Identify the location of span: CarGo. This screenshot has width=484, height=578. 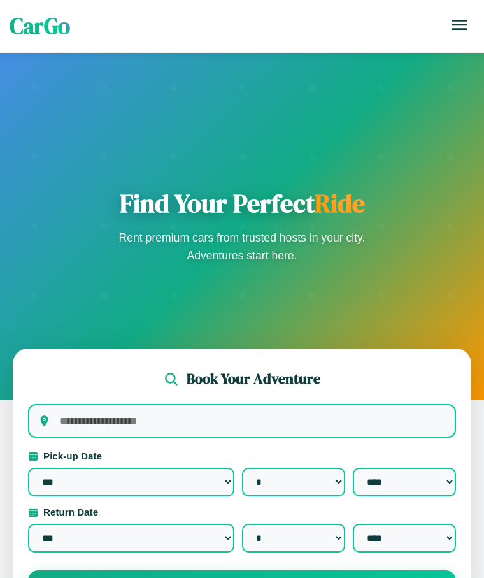
(40, 26).